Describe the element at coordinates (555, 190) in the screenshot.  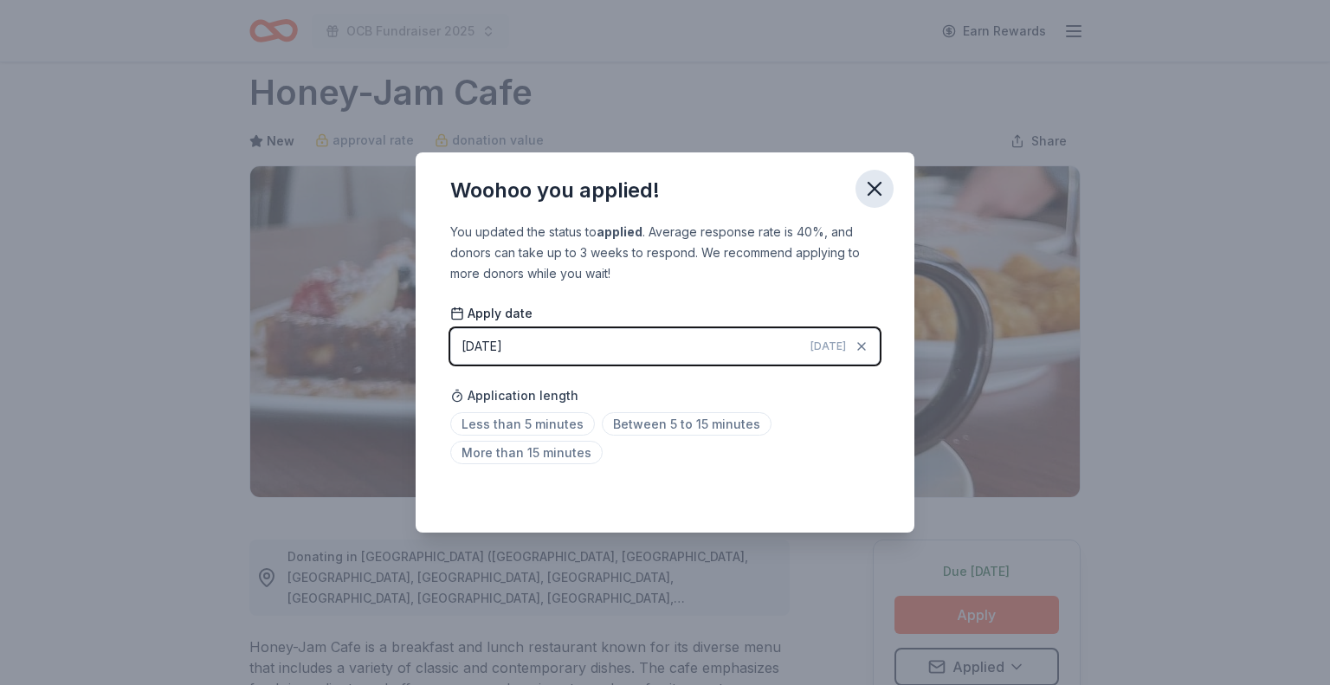
I see `div: Woohoo you applied!` at that location.